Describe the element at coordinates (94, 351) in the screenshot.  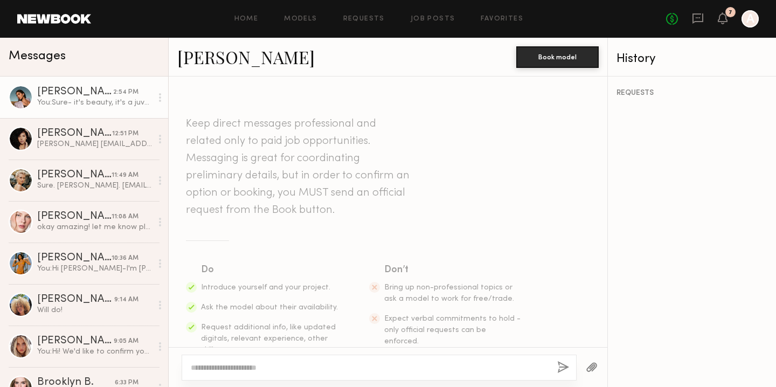
I see `div: You: Hi! We'd like to confirm you for 9/22 for 8.5 hours at $900 rate. Can you let me know if you...` at that location.